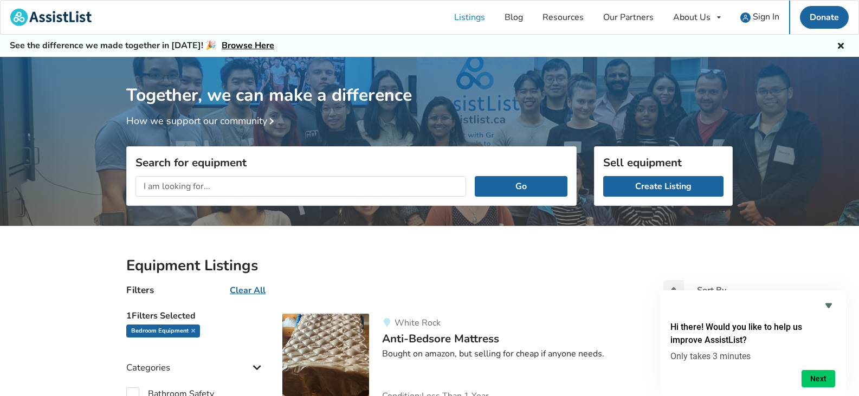 This screenshot has width=859, height=396. What do you see at coordinates (140, 290) in the screenshot?
I see `h4: Filters` at bounding box center [140, 290].